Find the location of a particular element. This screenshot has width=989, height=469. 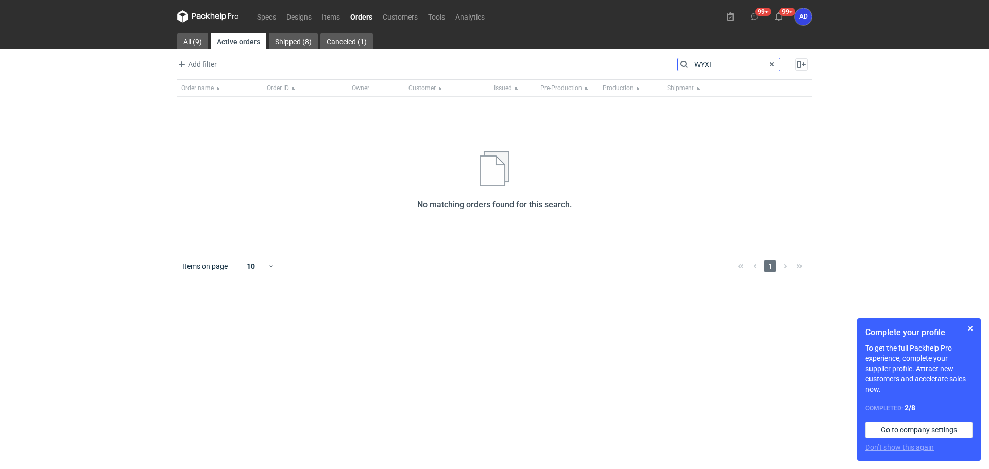

p: To get the full Packhelp Pro experience, complete your supplier profile. Attract new customers an... is located at coordinates (919, 369).